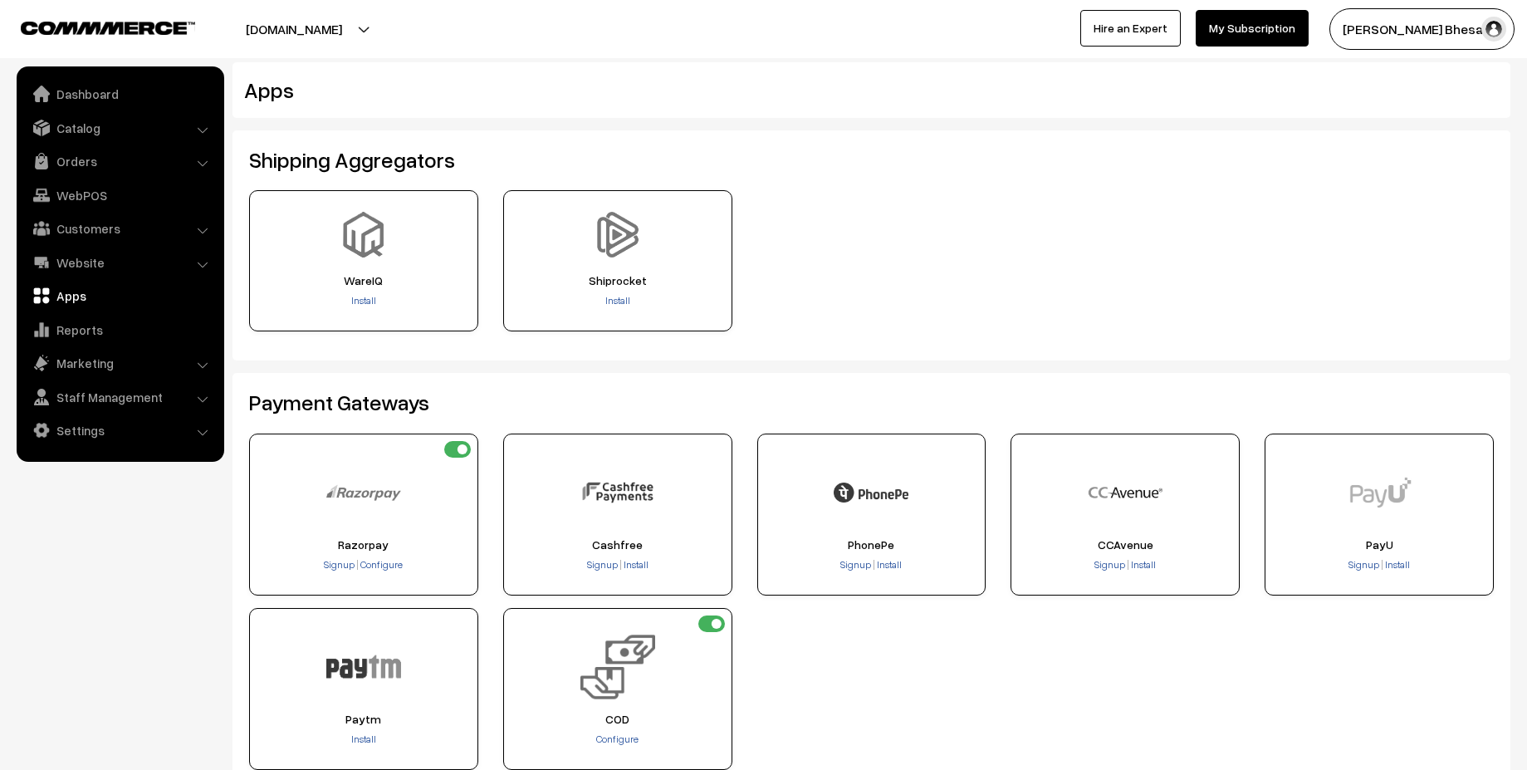  I want to click on a: COMMMERCE, so click(93, 27).